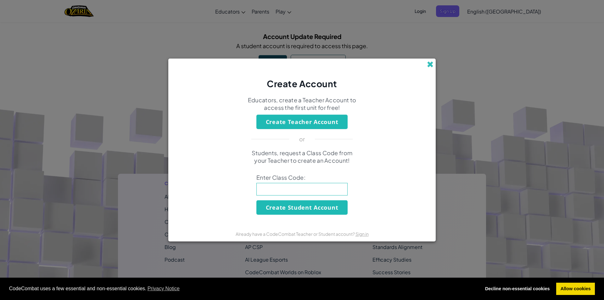 The width and height of the screenshot is (604, 300). What do you see at coordinates (302, 139) in the screenshot?
I see `p: or` at bounding box center [302, 139].